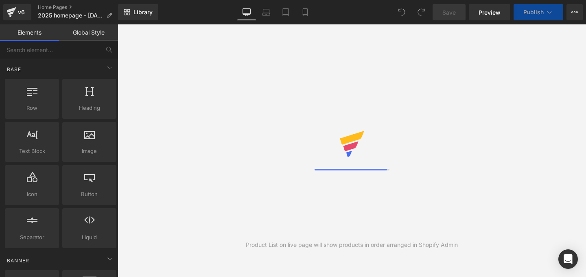 This screenshot has height=277, width=586. I want to click on span: Preview, so click(490, 12).